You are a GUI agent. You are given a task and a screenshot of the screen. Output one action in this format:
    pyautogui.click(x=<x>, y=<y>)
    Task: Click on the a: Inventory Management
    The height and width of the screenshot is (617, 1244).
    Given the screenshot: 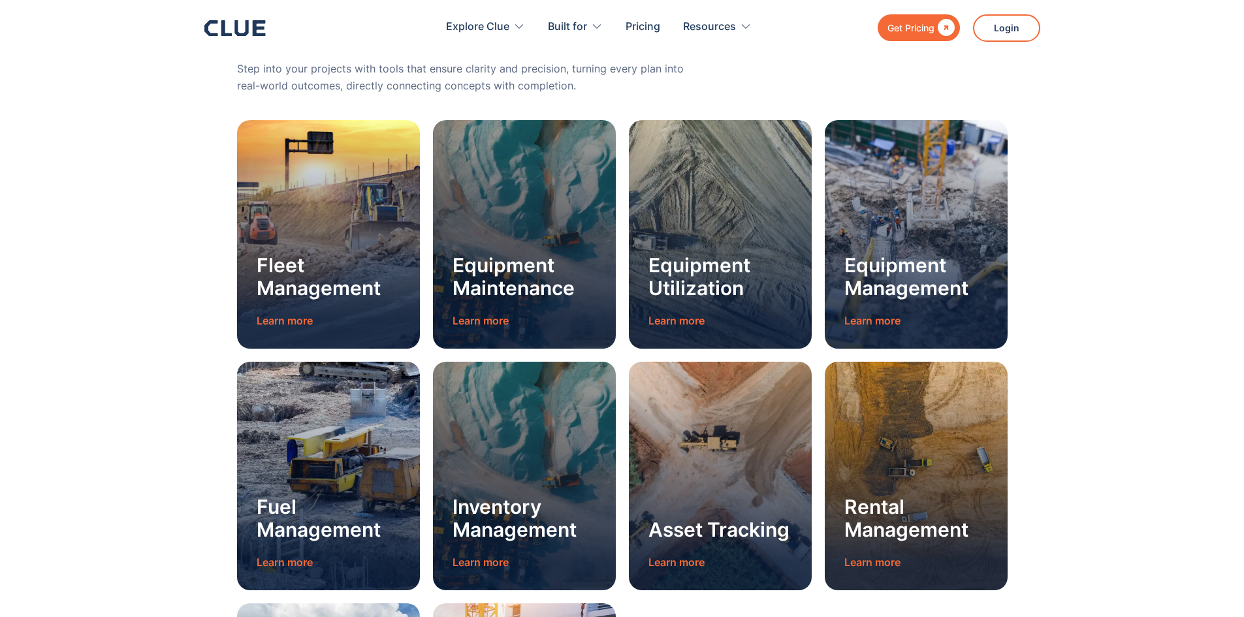 What is the action you would take?
    pyautogui.click(x=524, y=515)
    